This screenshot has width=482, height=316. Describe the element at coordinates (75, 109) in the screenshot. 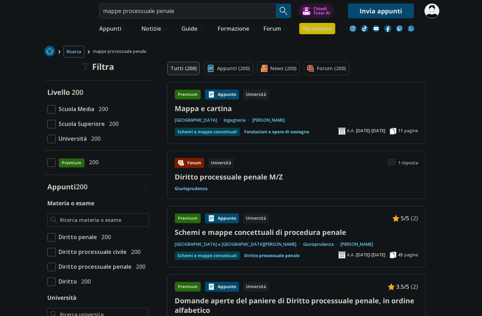

I see `span: Scuola Media` at that location.